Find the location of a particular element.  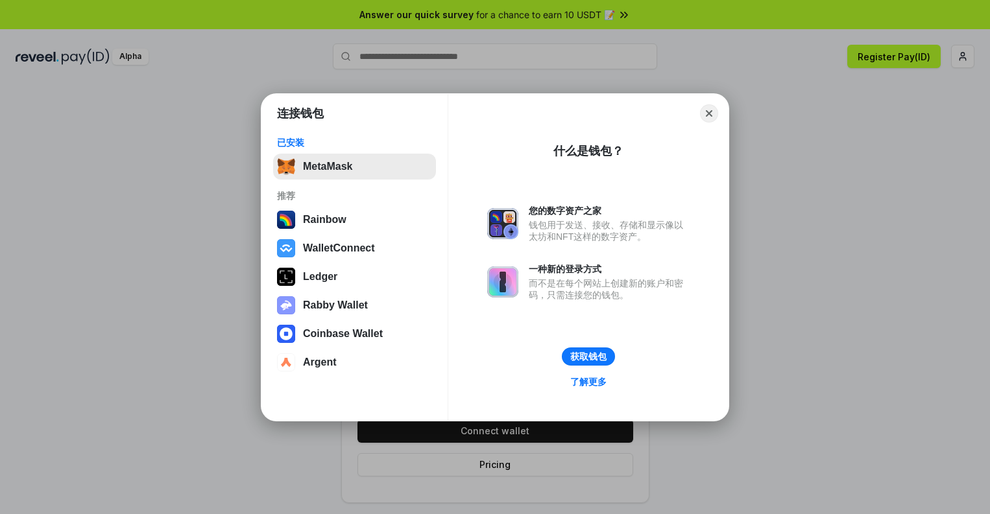

button: Rainbow is located at coordinates (354, 220).